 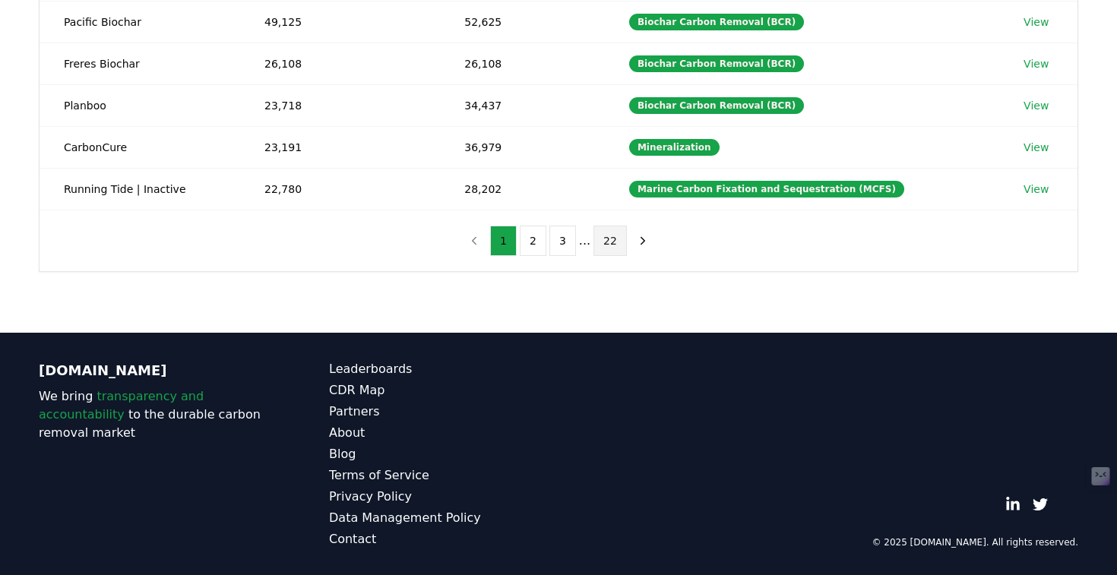 I want to click on td: Pacific Biochar, so click(x=140, y=21).